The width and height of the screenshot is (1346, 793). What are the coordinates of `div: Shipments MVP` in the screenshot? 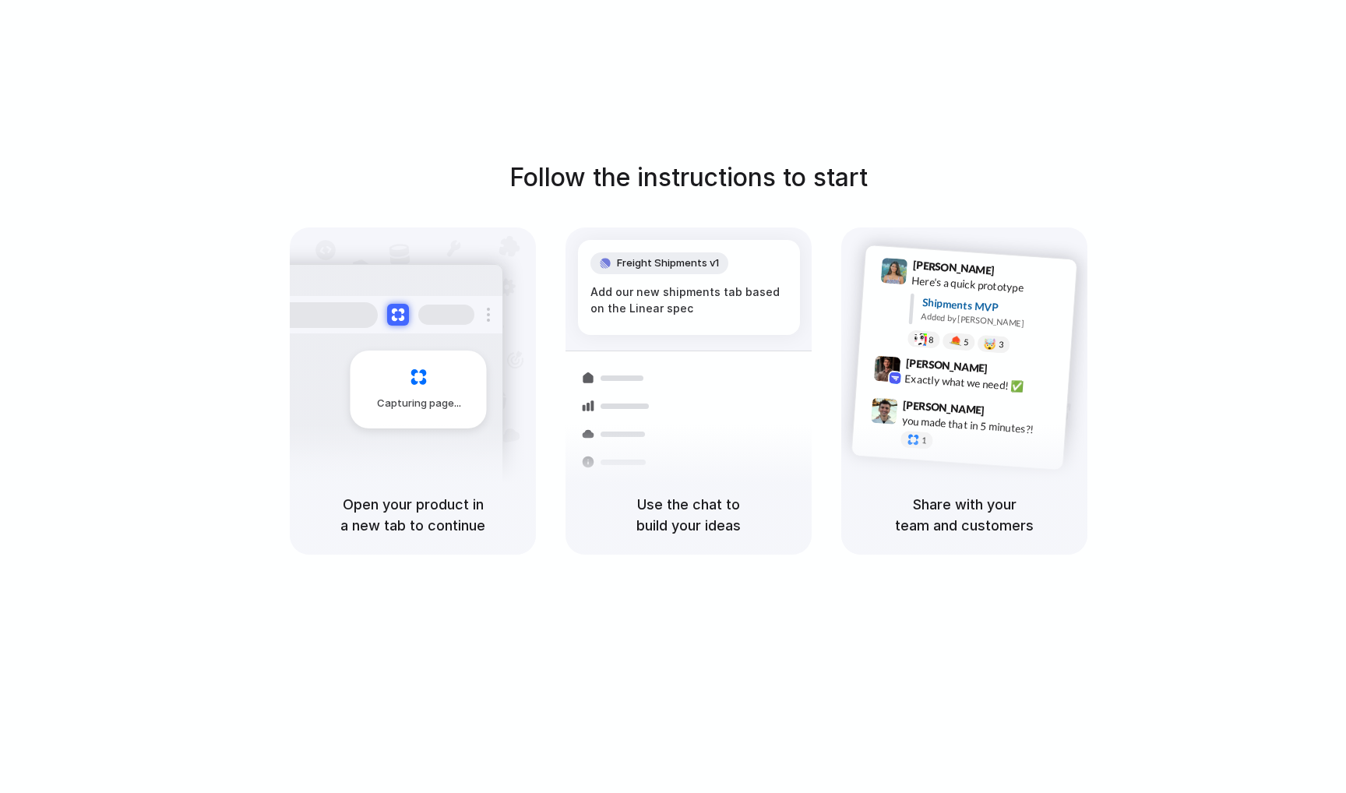 It's located at (993, 307).